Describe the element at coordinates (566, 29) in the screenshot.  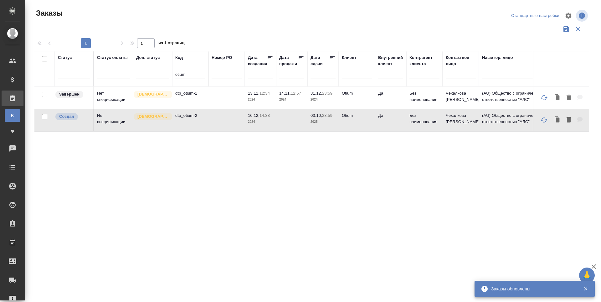
I see `button: Сохранить фильтры` at that location.